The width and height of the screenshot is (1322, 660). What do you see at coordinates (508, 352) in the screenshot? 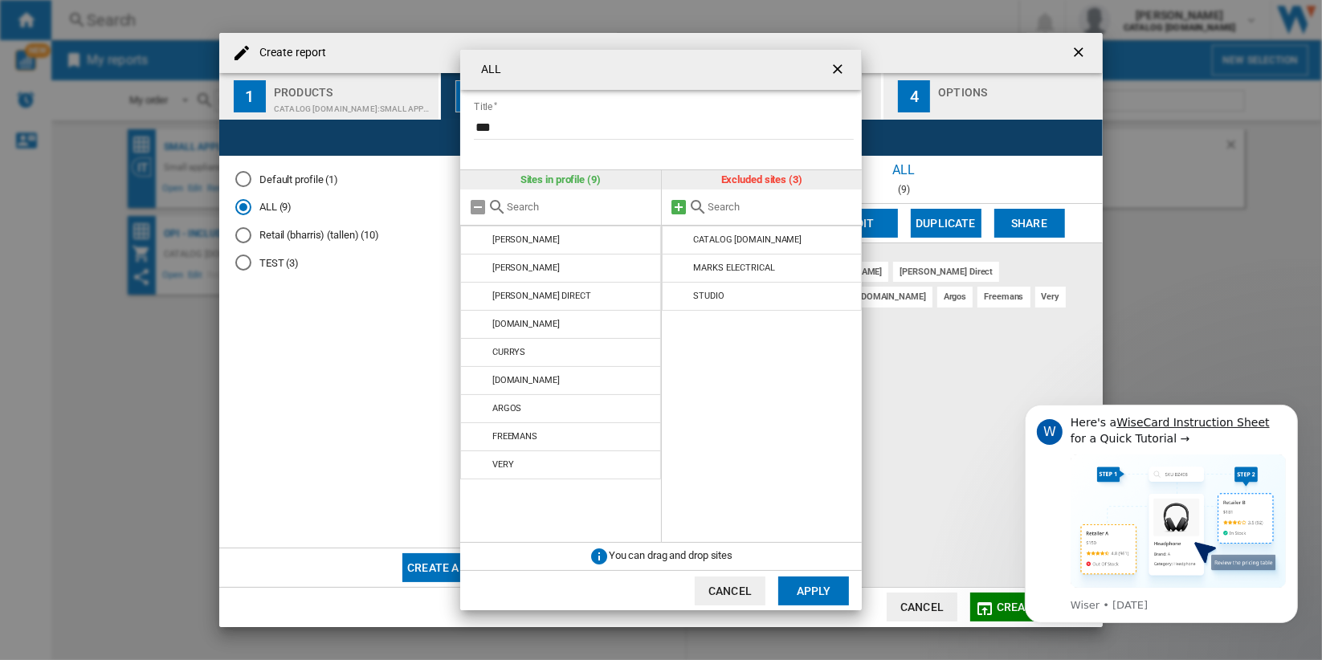
I see `div: CURRYS` at bounding box center [508, 352].